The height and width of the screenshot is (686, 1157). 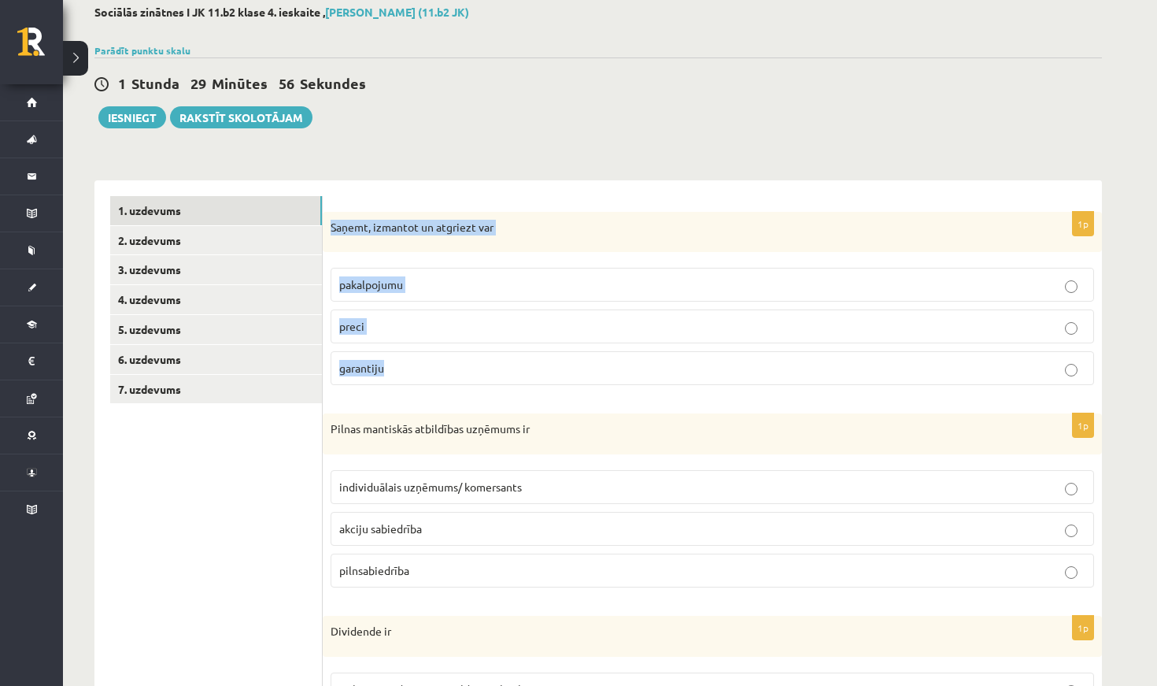 I want to click on a: 7. uzdevums, so click(x=216, y=389).